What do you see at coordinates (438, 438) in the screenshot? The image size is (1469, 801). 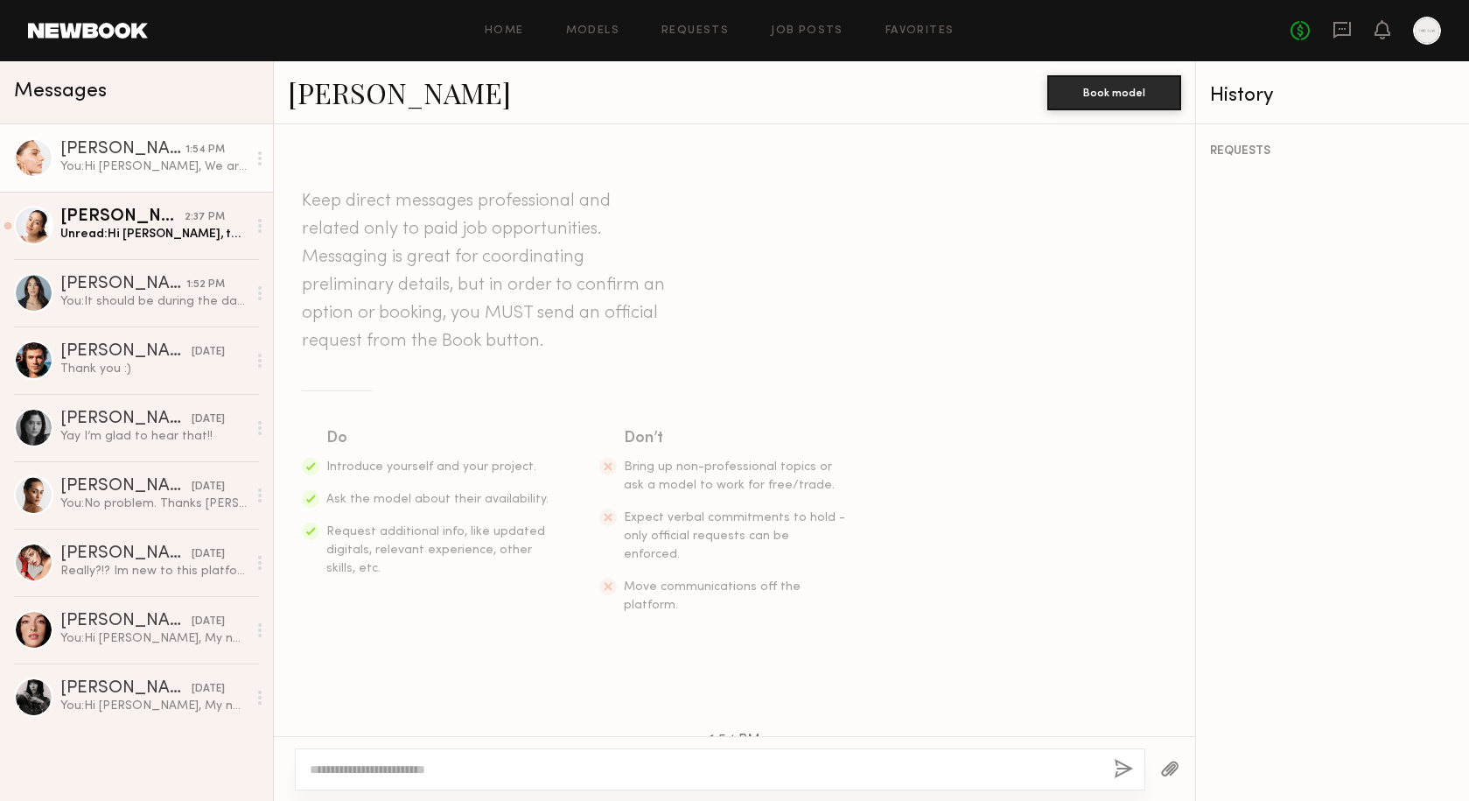 I see `div: Do` at bounding box center [438, 438].